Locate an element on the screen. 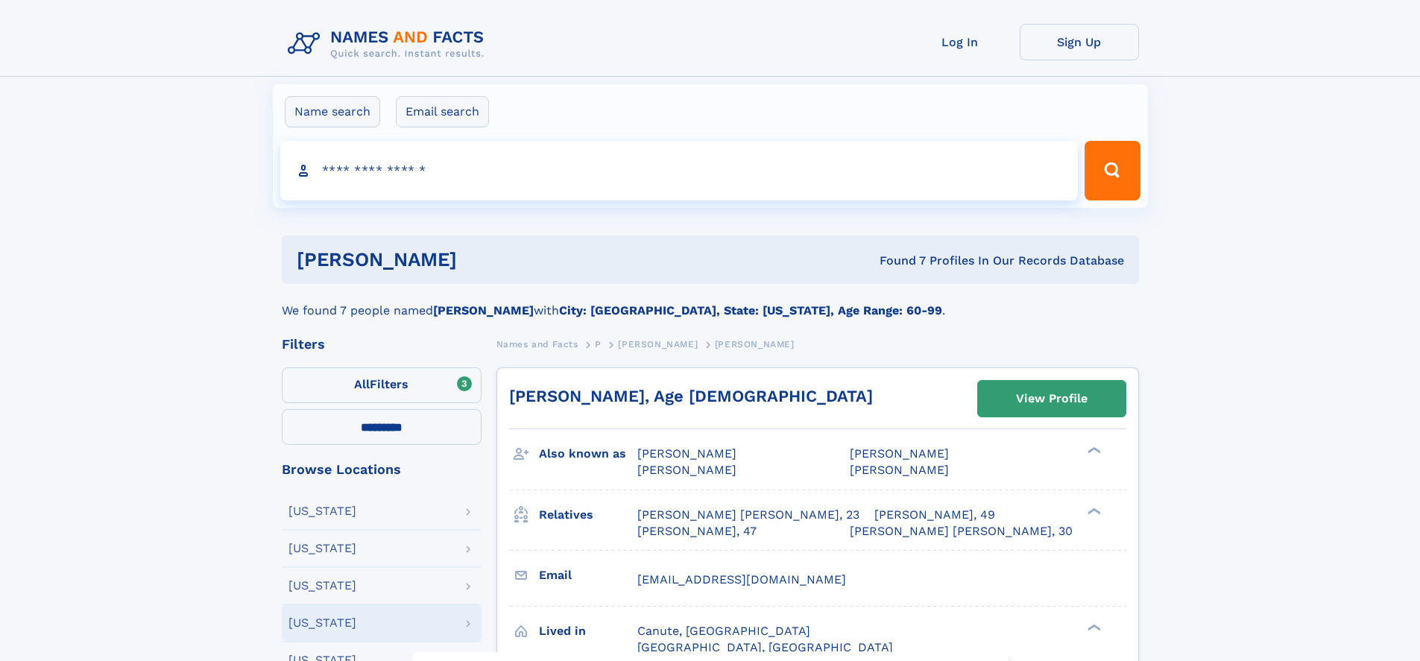  h3: Email is located at coordinates (588, 575).